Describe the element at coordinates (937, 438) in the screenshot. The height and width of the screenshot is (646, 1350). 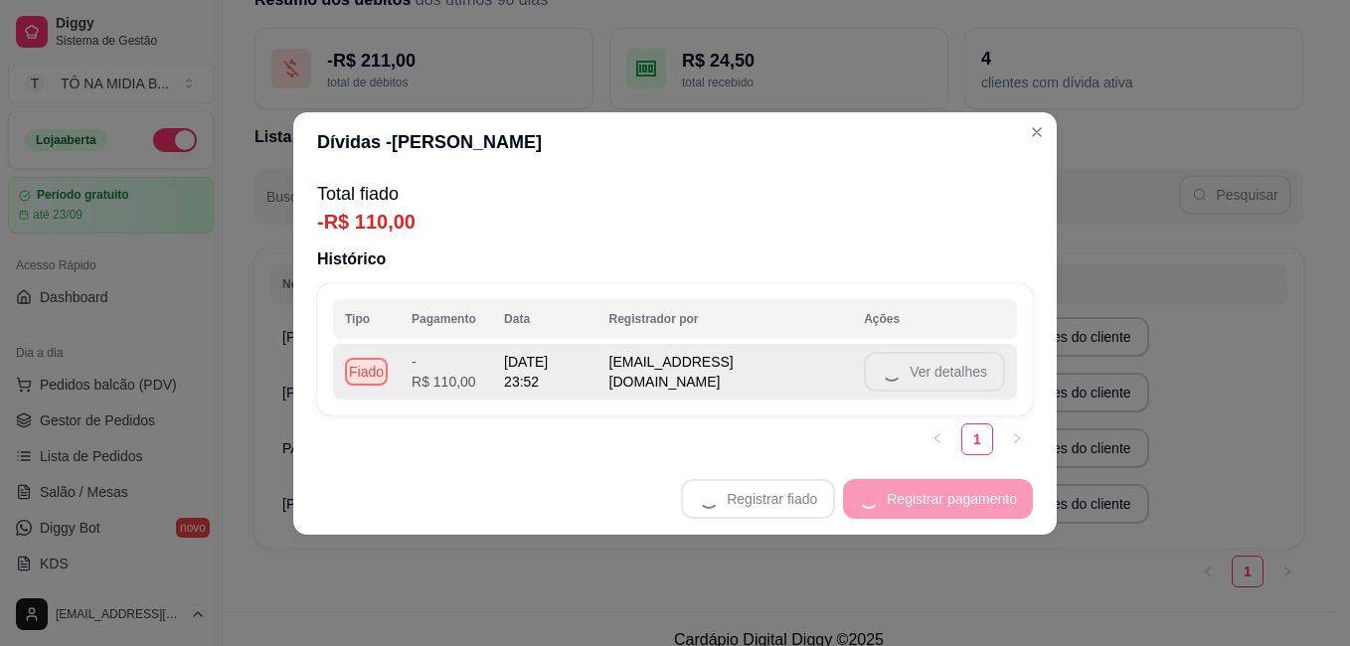
I see `span: left` at that location.